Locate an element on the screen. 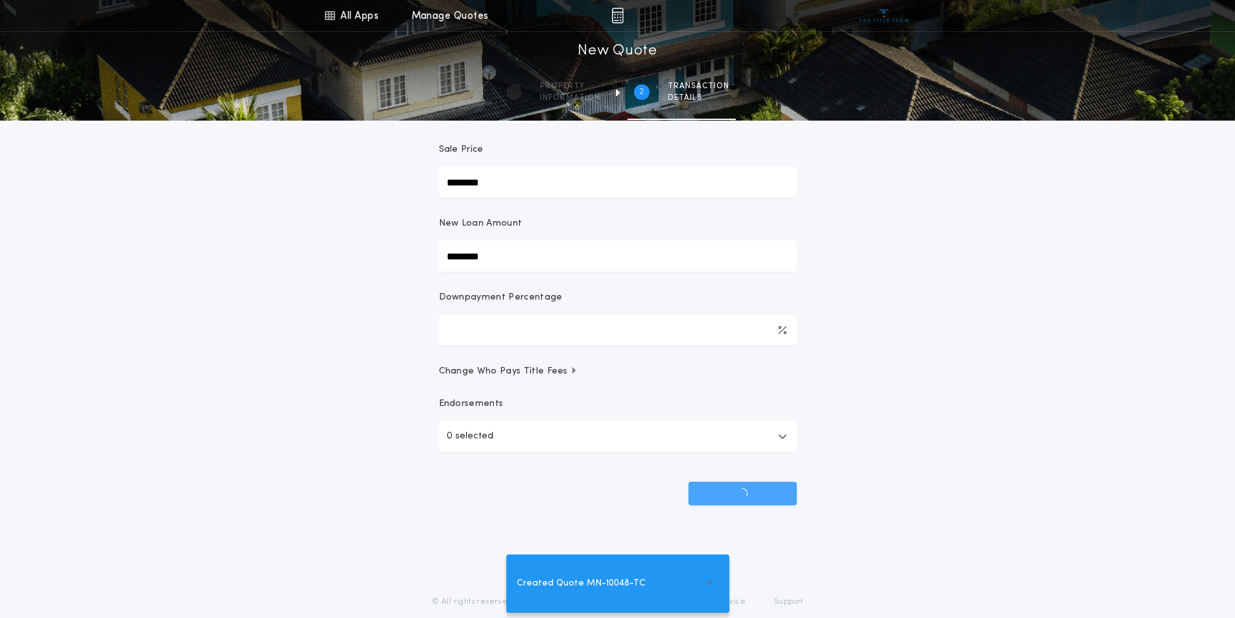  p: Sale Price is located at coordinates (461, 150).